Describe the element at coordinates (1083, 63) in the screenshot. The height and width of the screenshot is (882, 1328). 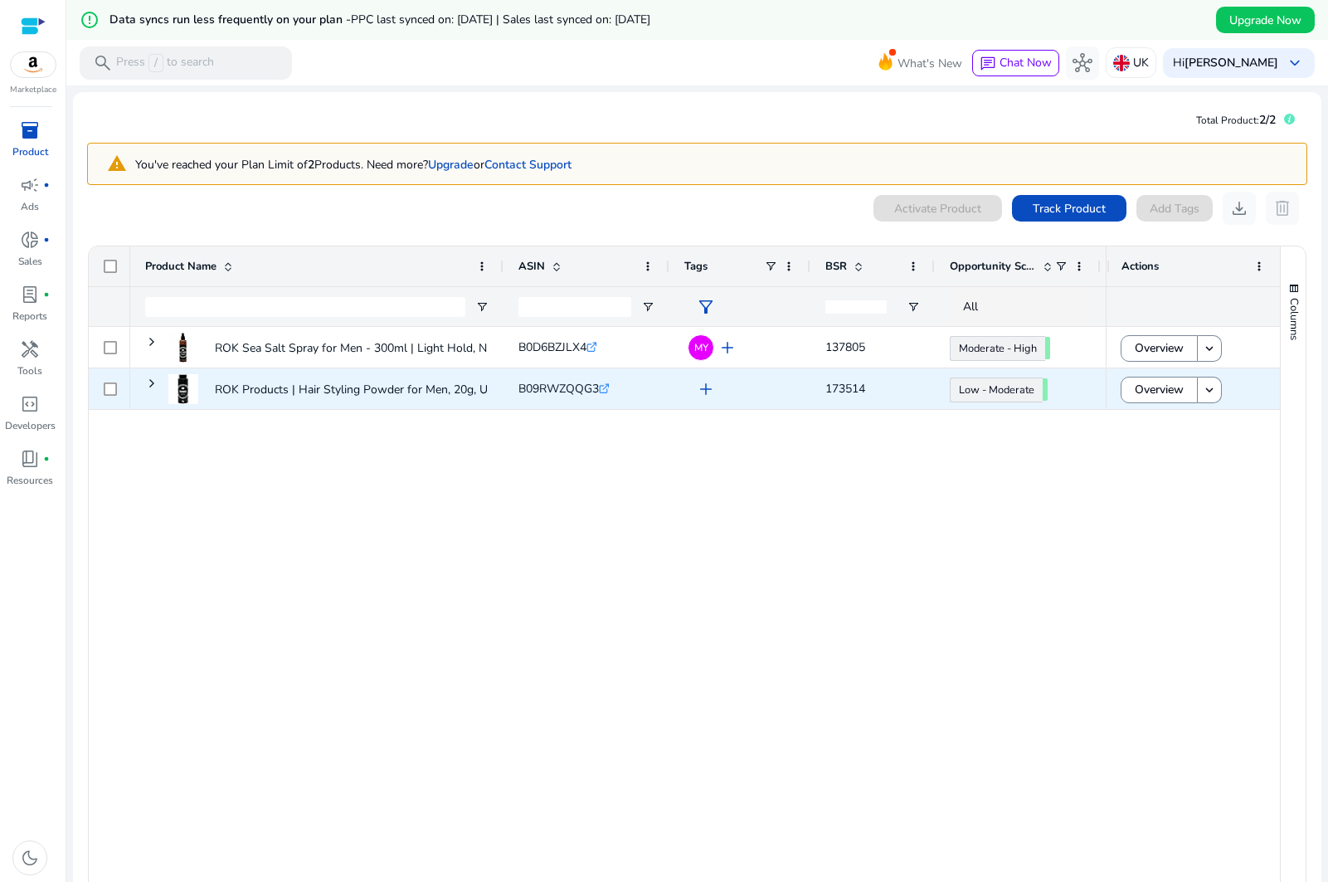
I see `span: hub` at that location.